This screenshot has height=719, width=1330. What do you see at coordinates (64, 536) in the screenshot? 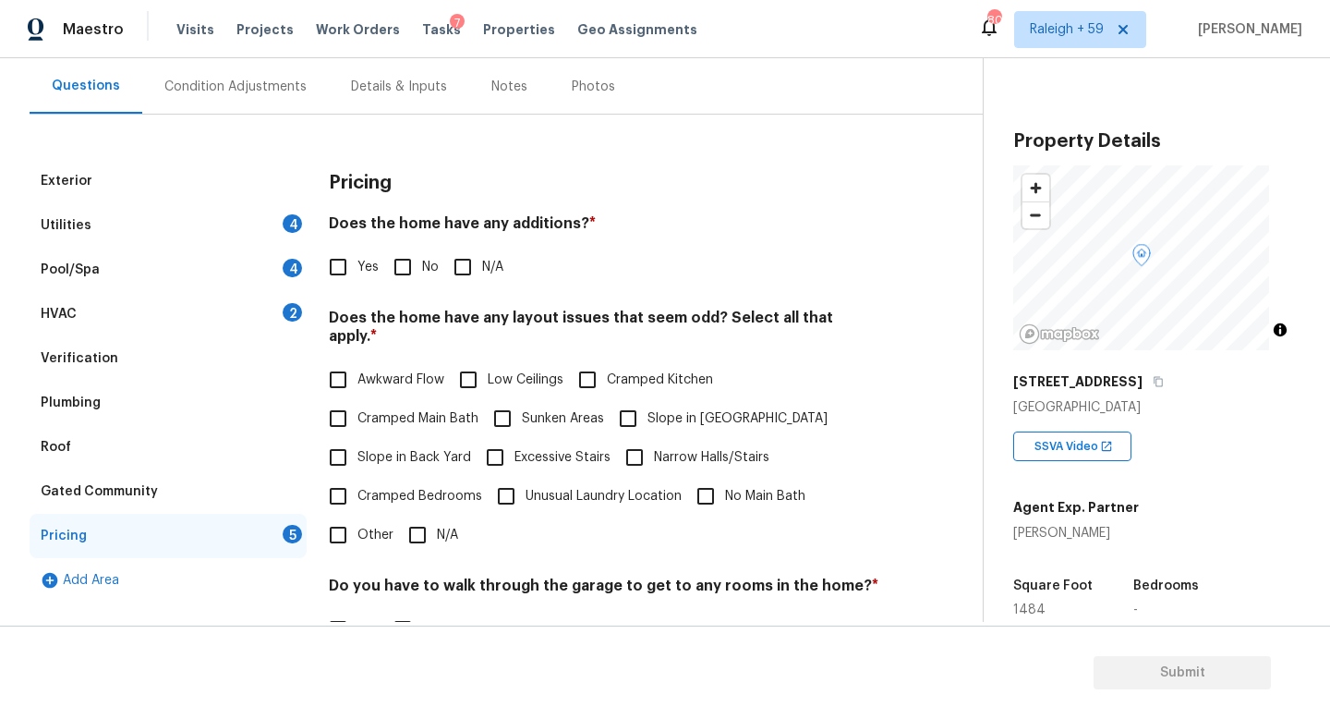
I see `div: Pricing` at bounding box center [64, 536].